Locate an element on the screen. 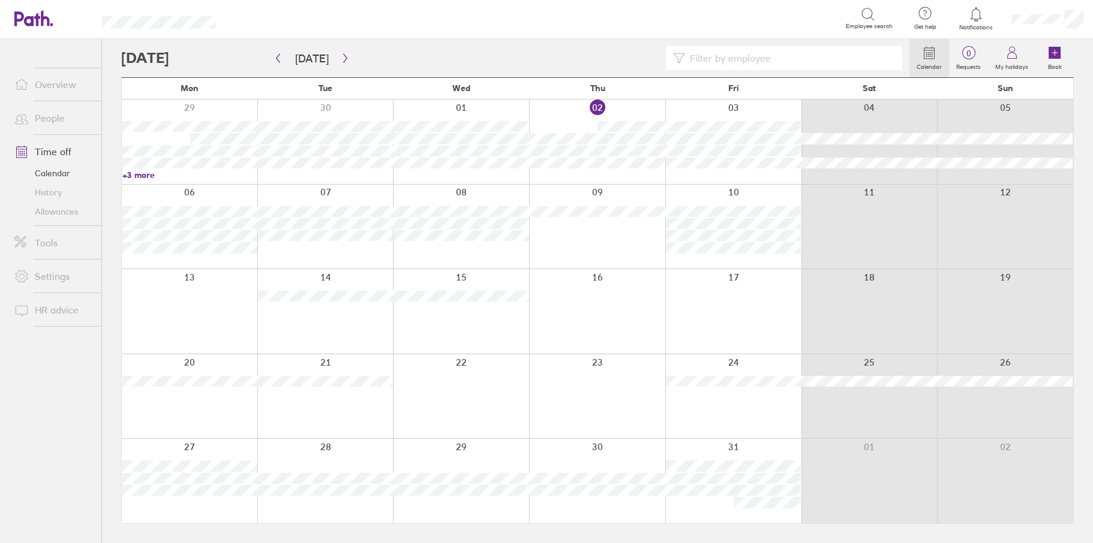  a: Book is located at coordinates (1054, 58).